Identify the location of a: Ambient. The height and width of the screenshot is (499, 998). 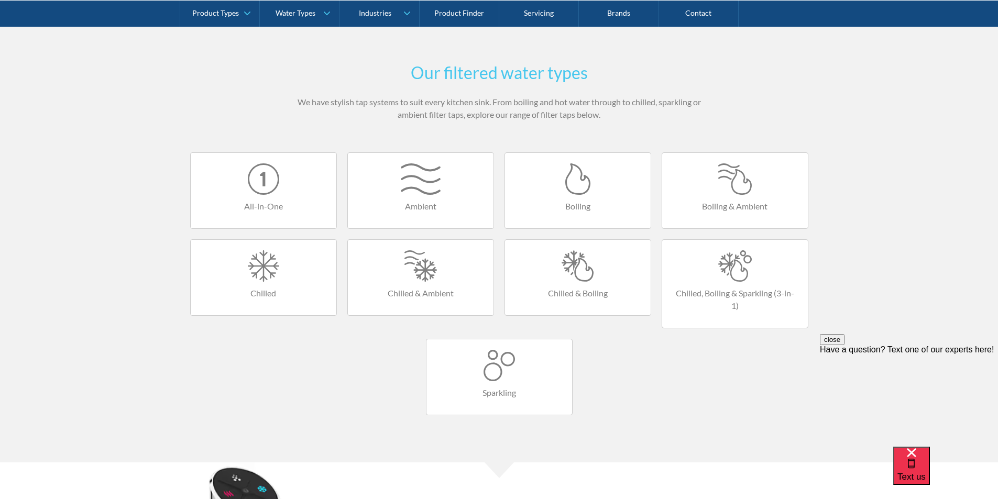
(421, 191).